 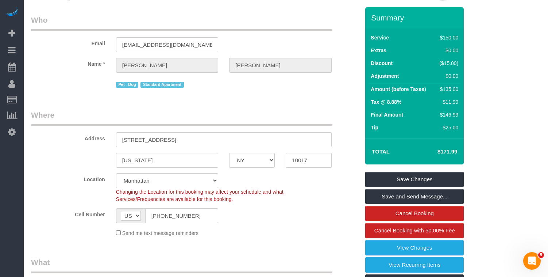 What do you see at coordinates (381, 151) in the screenshot?
I see `strong: Total` at bounding box center [381, 151].